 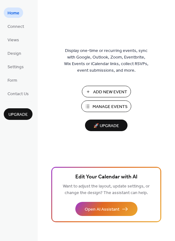 I want to click on a: Connect, so click(x=16, y=26).